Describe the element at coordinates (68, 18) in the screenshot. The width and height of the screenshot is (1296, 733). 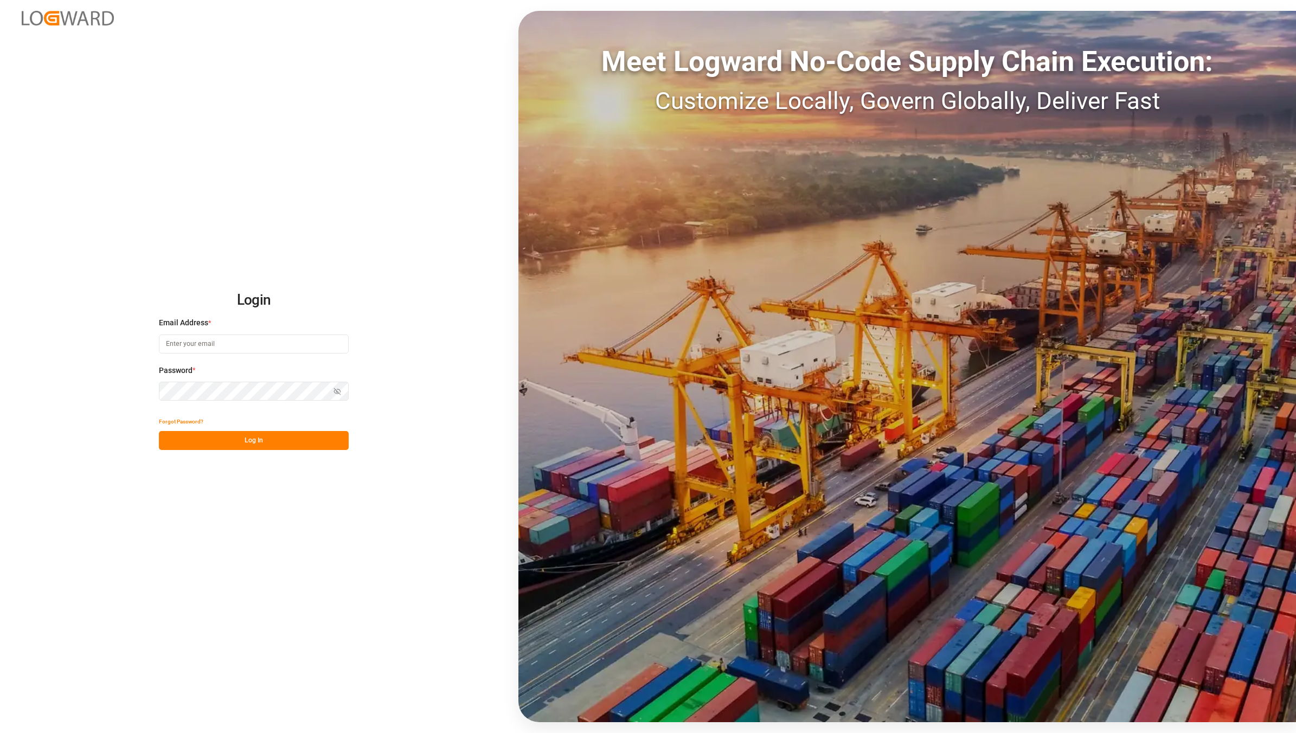
I see `img: Logward_new_orange.png` at that location.